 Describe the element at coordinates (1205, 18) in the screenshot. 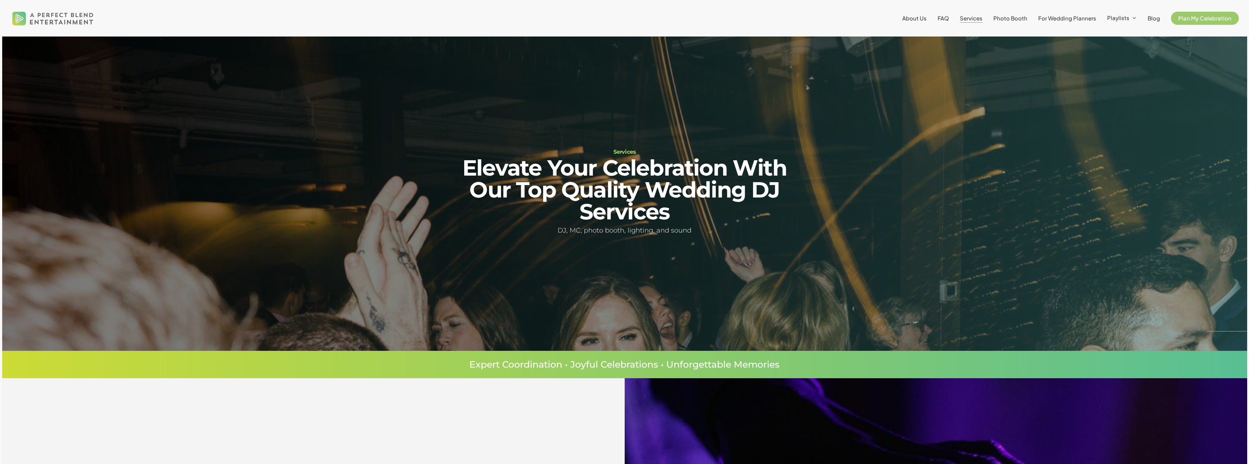

I see `span: Plan My Celebration` at that location.